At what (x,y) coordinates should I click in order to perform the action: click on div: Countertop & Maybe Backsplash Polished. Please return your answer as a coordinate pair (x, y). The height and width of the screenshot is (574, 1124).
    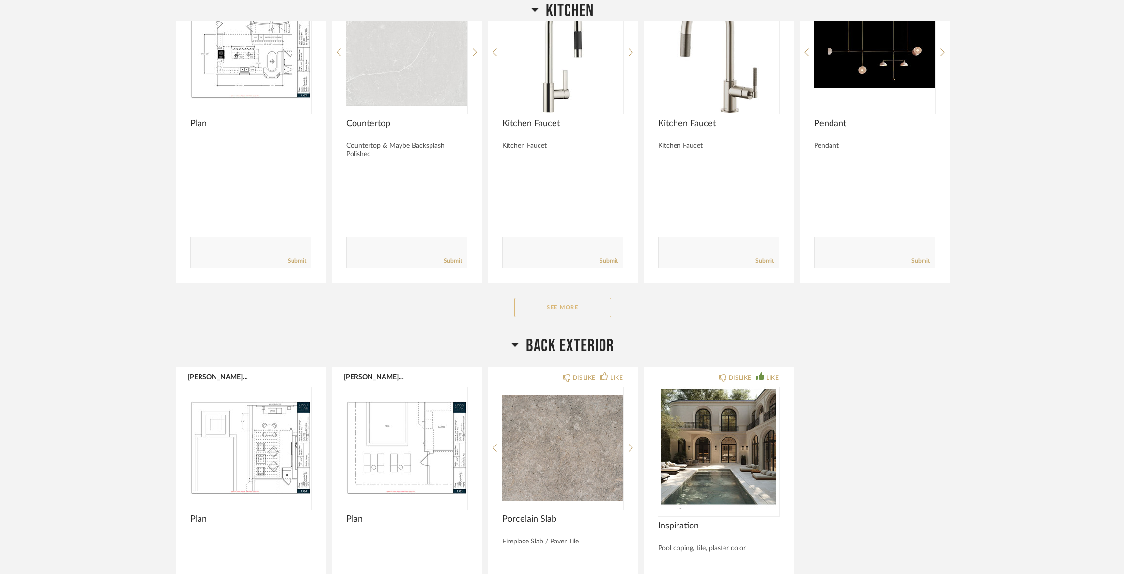
    Looking at the image, I should click on (407, 150).